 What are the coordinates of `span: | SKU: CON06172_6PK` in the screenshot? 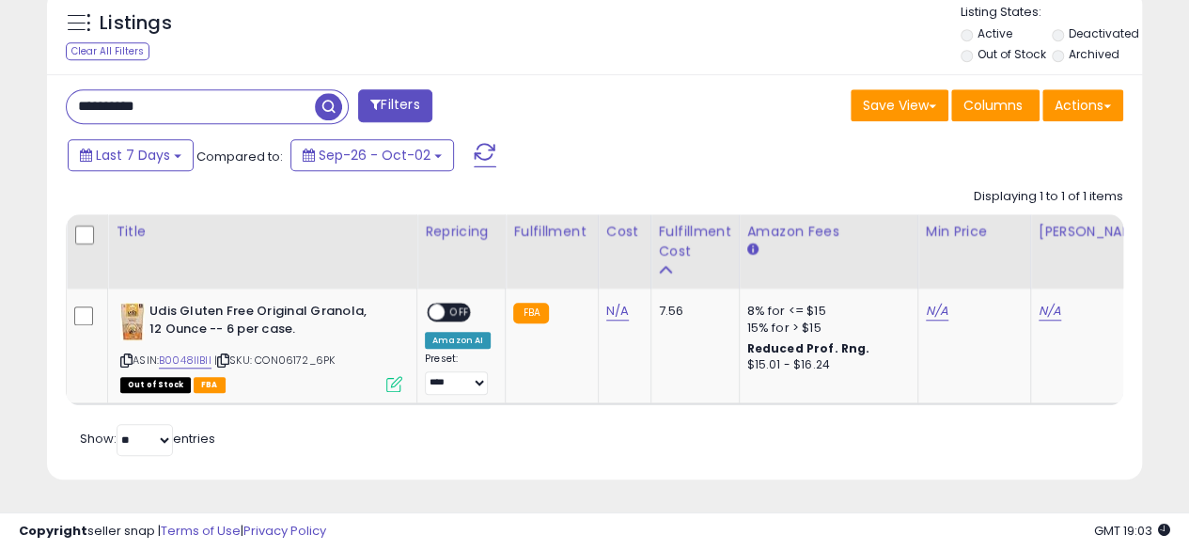 It's located at (274, 360).